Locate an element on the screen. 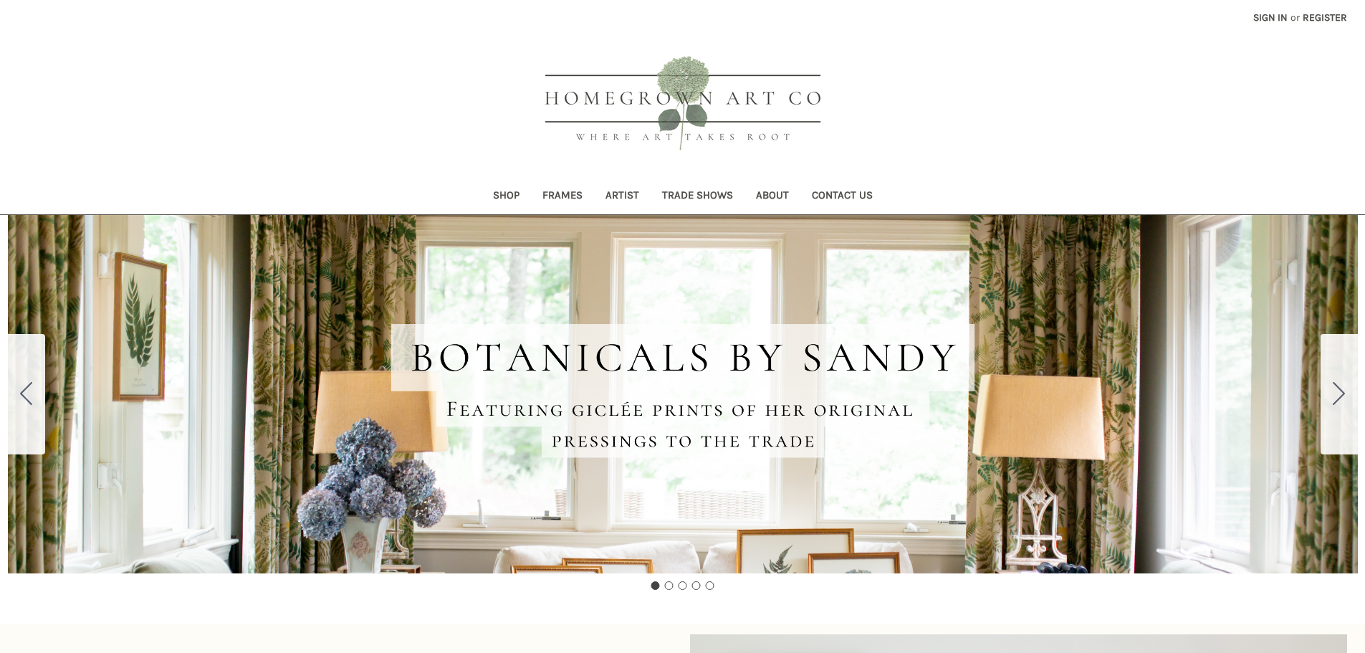 The width and height of the screenshot is (1365, 653). a: Artist is located at coordinates (622, 196).